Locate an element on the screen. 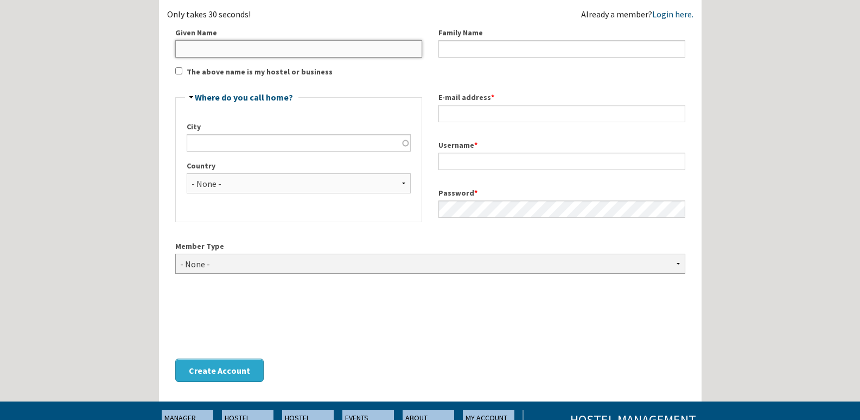  div: Already a member? is located at coordinates (637, 14).